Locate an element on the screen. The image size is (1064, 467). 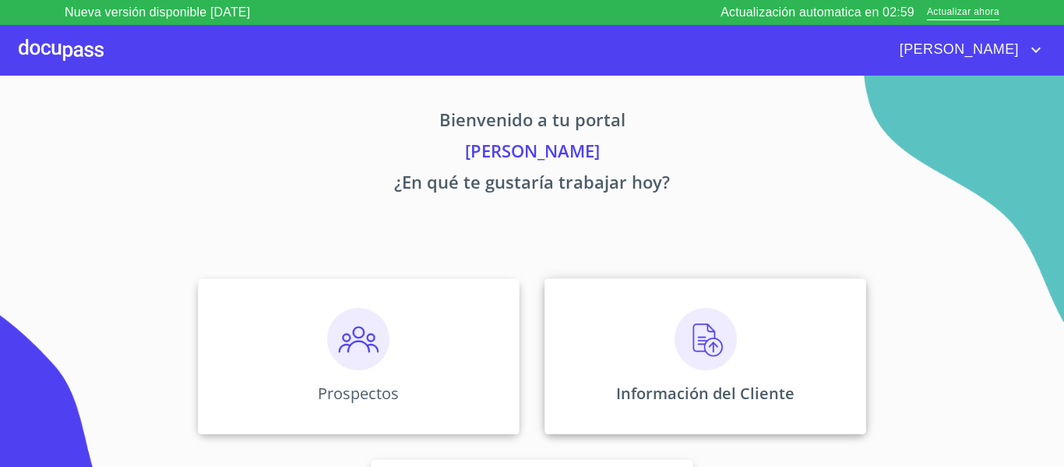
p: Información del Cliente is located at coordinates (705, 393).